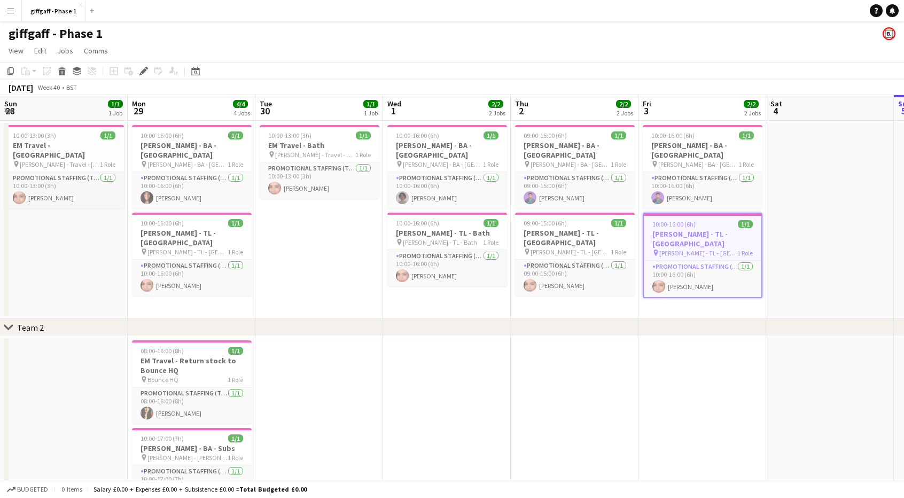 The image size is (904, 498). What do you see at coordinates (65, 51) in the screenshot?
I see `span: Jobs` at bounding box center [65, 51].